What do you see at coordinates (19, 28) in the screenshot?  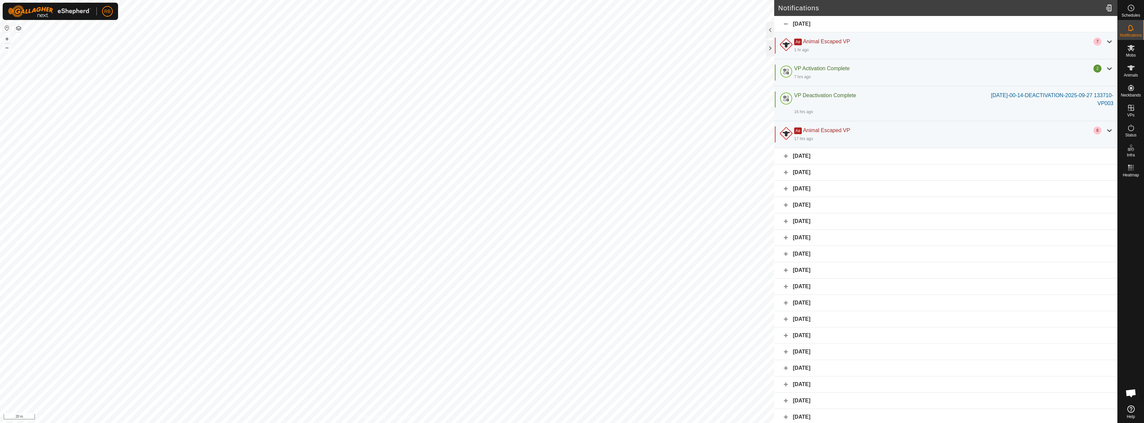 I see `button: Map Layers` at bounding box center [19, 28].